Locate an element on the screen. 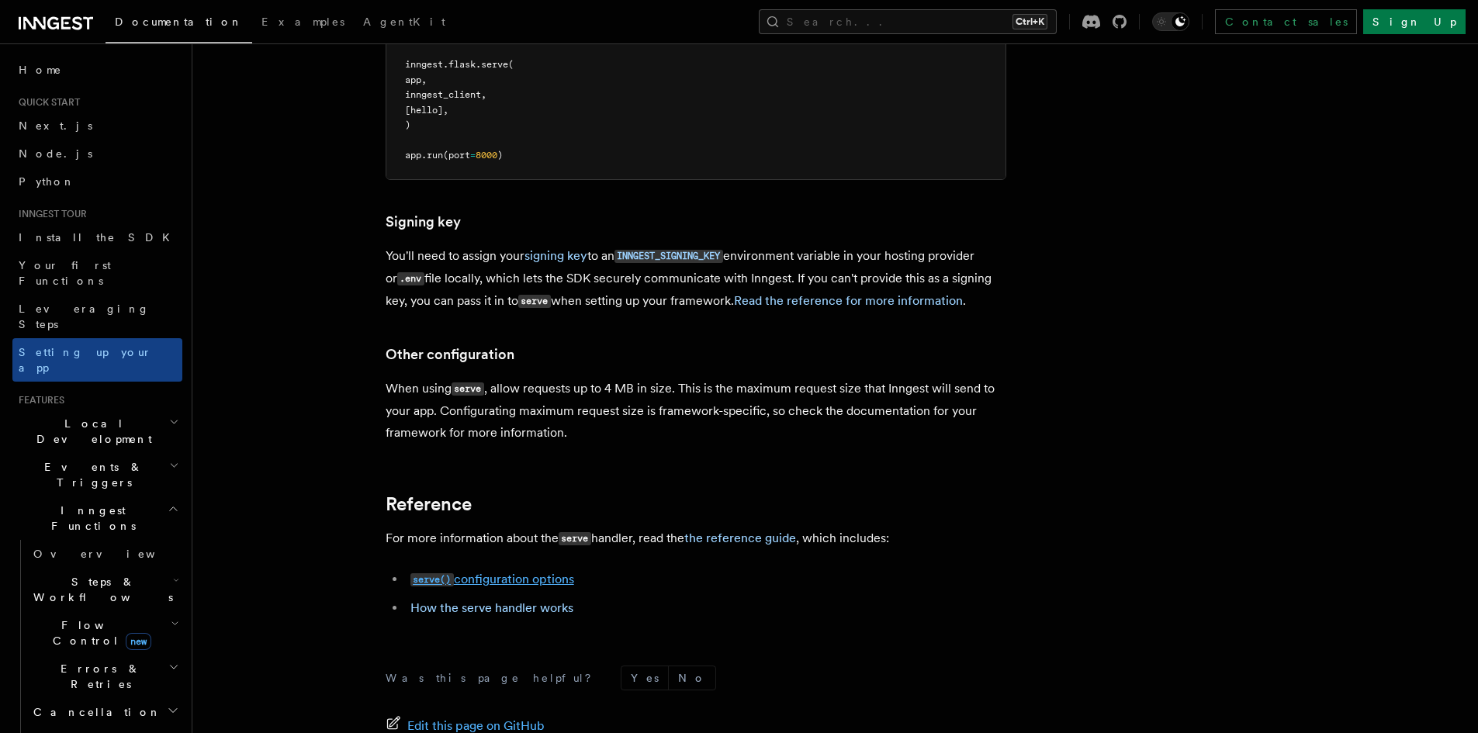 Image resolution: width=1478 pixels, height=733 pixels. p: You'll need to assign your to an environment variable in your hosting provider or file locally, w... is located at coordinates (696, 278).